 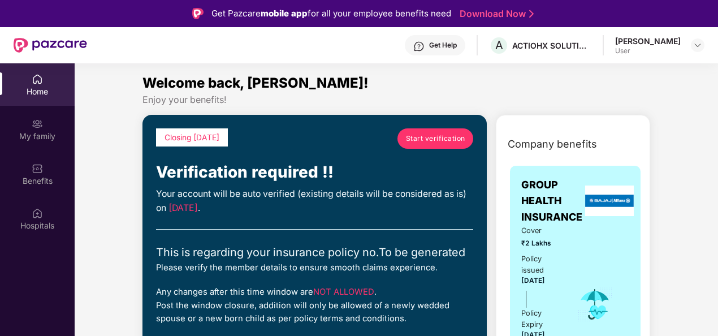 What do you see at coordinates (552, 201) in the screenshot?
I see `span: GROUP HEALTH INSURANCE` at bounding box center [552, 201].